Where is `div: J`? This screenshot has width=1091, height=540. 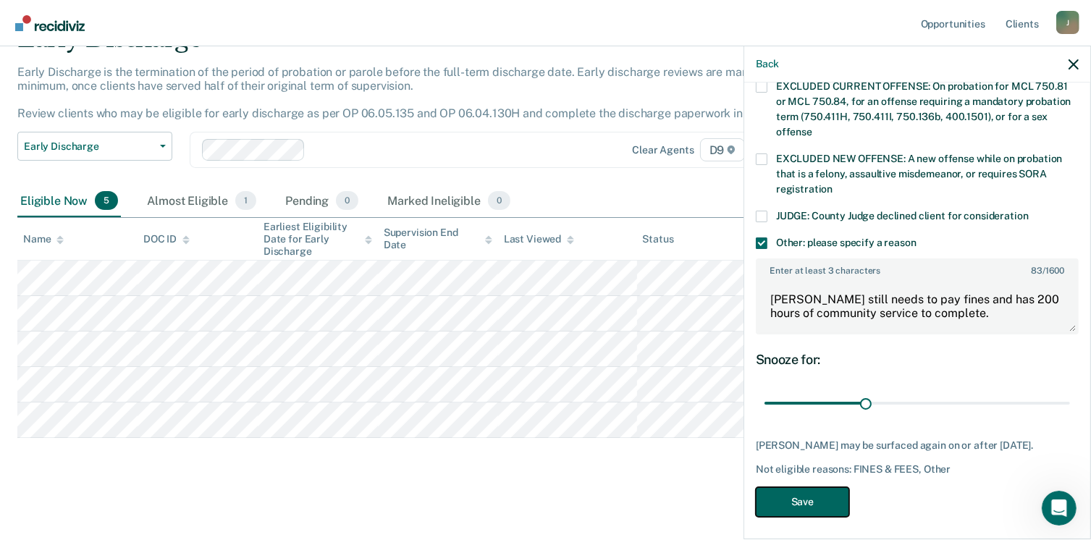
div: J is located at coordinates (1067, 22).